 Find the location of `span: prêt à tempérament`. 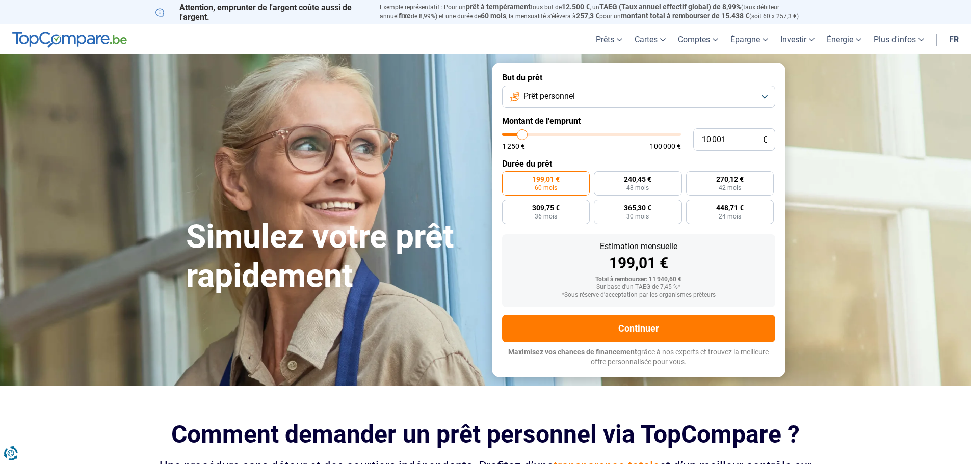

span: prêt à tempérament is located at coordinates (498, 7).